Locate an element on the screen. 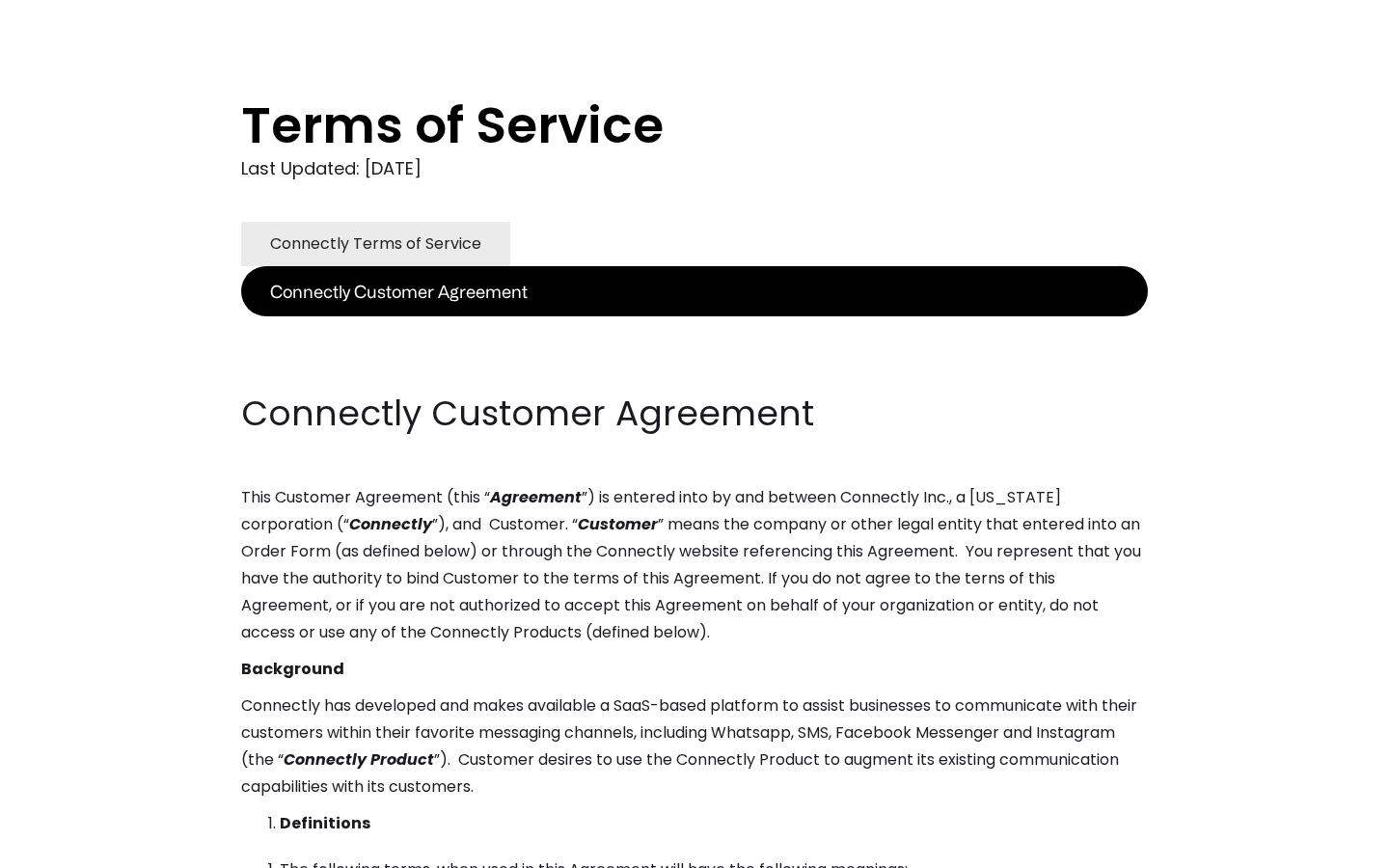 The width and height of the screenshot is (1389, 868). ul: Language list is located at coordinates (77, 848).